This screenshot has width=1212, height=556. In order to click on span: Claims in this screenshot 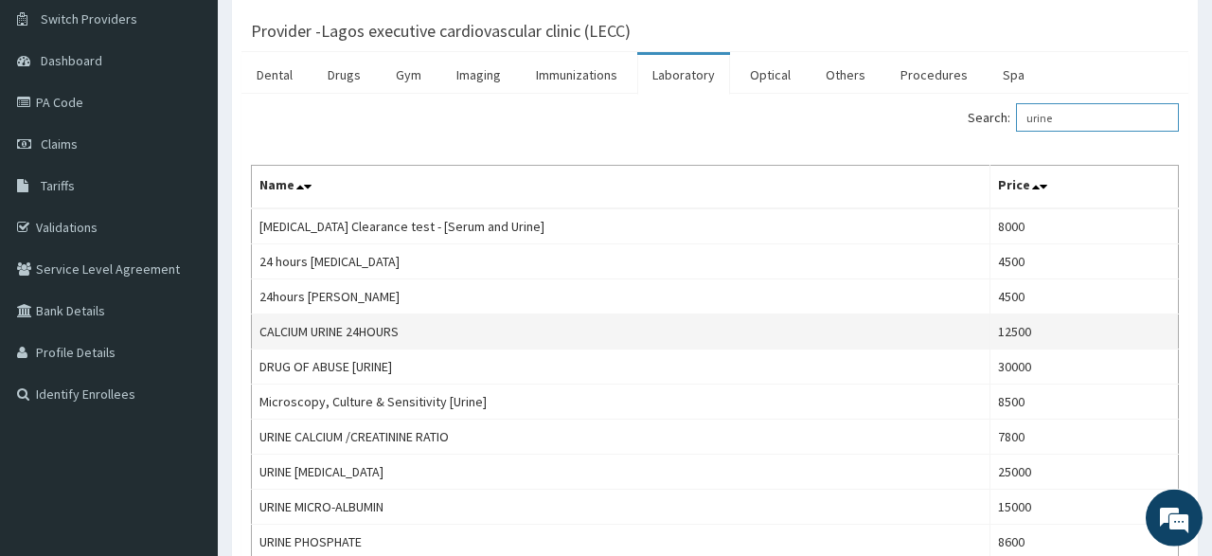, I will do `click(59, 144)`.